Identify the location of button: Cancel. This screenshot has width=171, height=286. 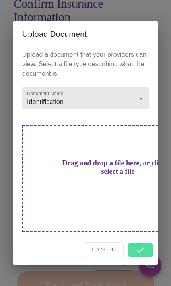
(104, 250).